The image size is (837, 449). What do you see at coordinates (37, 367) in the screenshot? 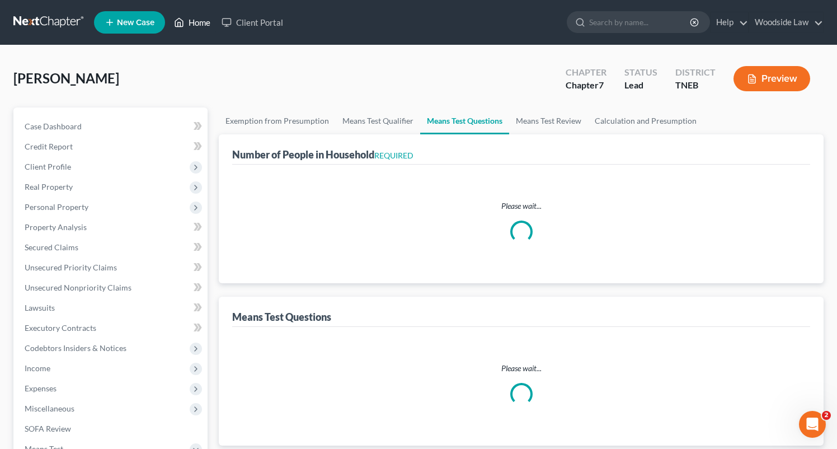
I see `span: Income` at bounding box center [37, 367].